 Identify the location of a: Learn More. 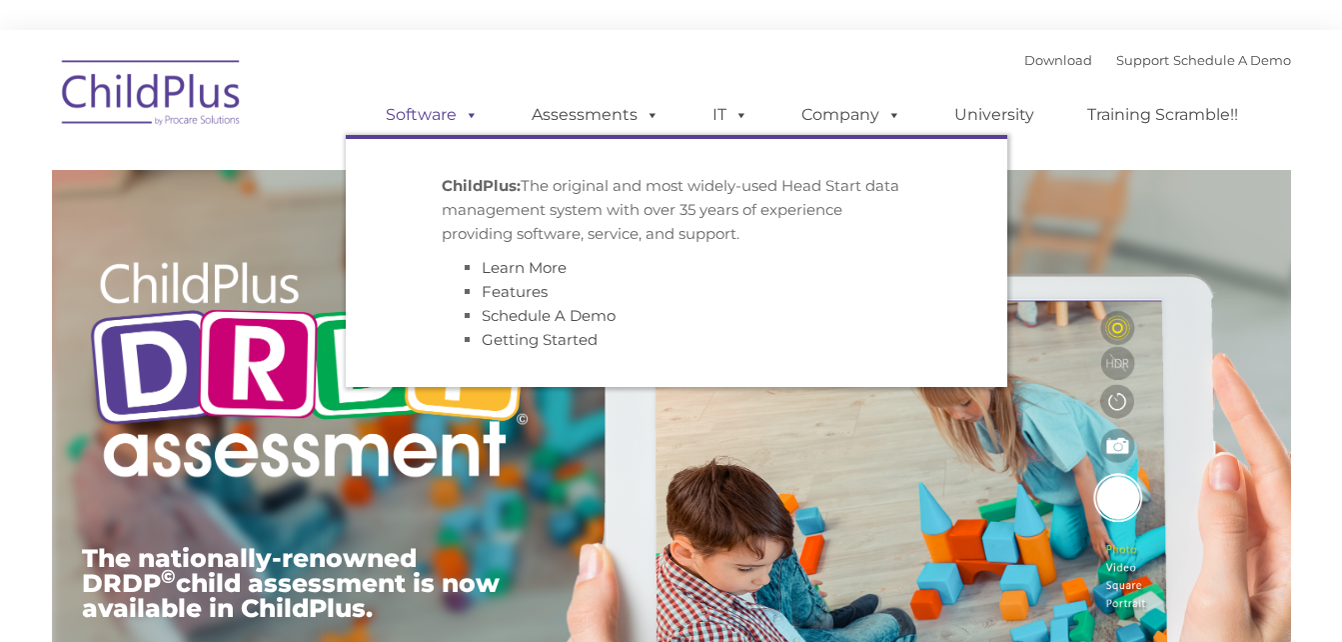
(524, 267).